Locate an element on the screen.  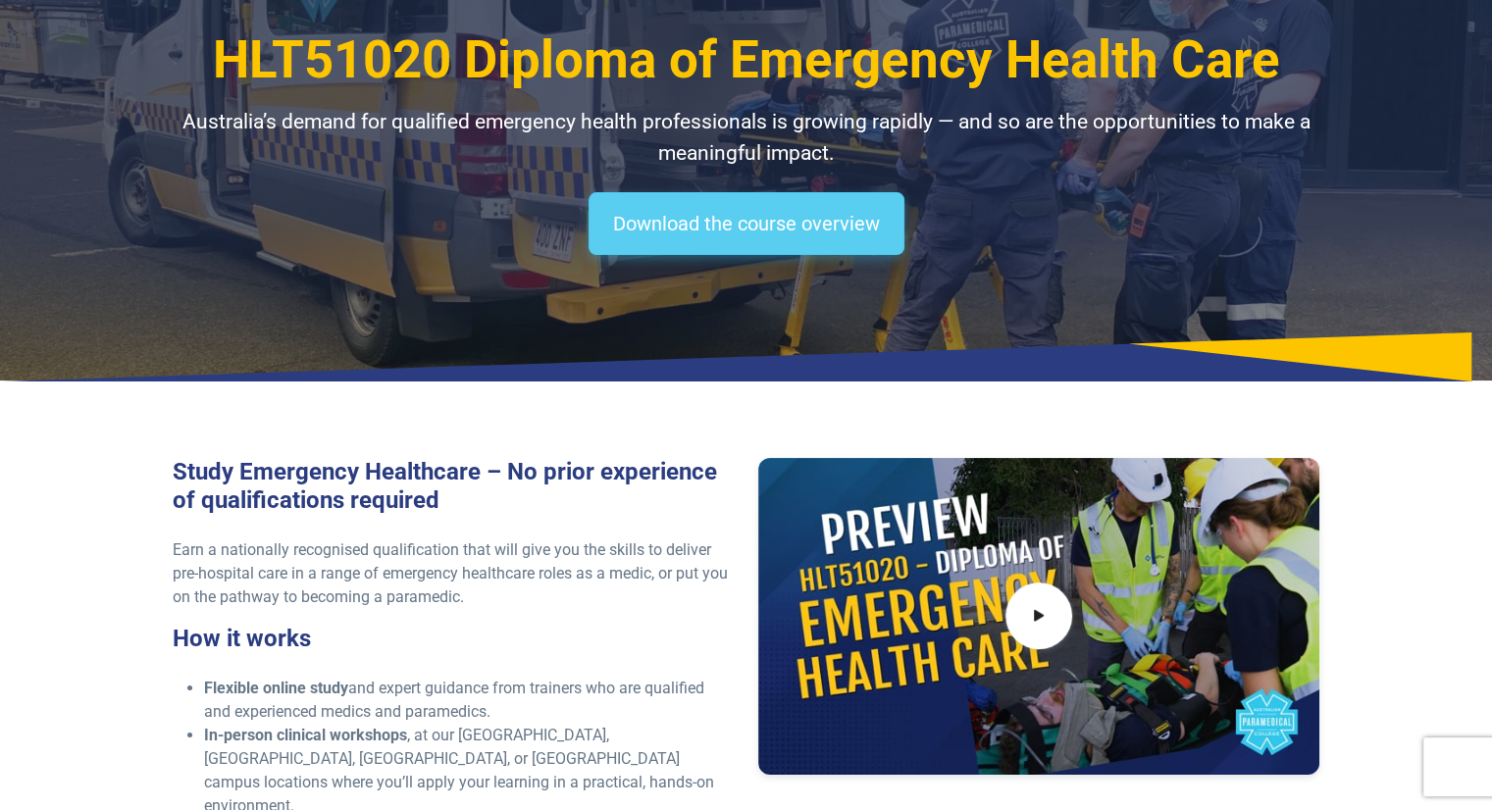
h3: Study Emergency Healthcare – No prior experience of qualifications required is located at coordinates (453, 487).